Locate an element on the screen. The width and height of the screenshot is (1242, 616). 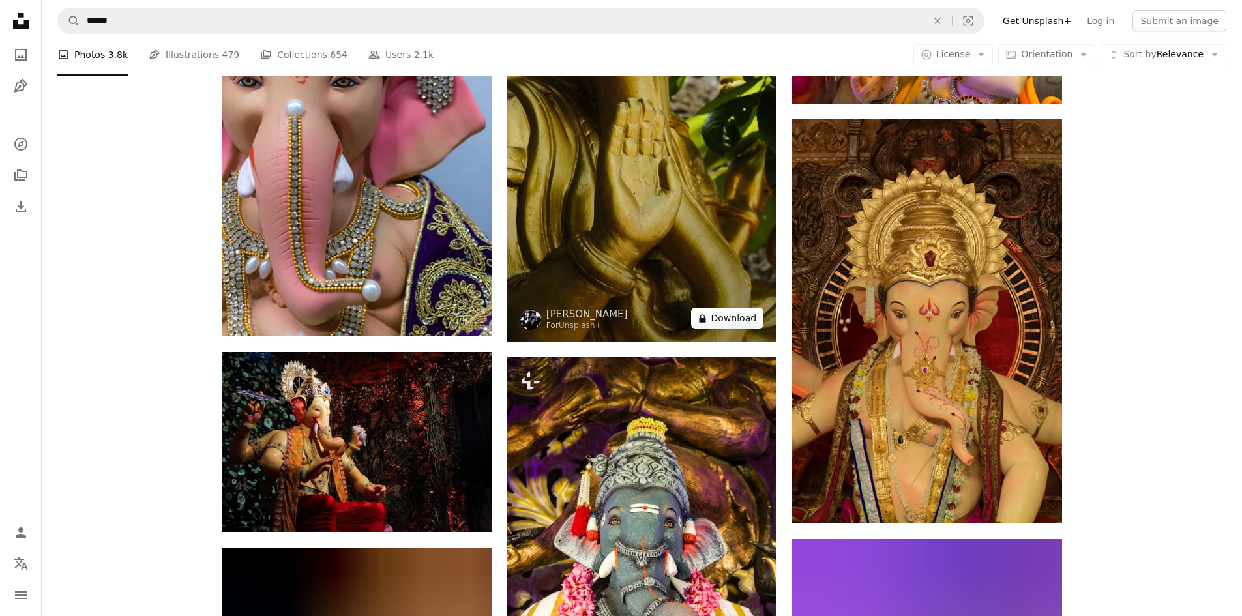
a: Explore is located at coordinates (21, 144).